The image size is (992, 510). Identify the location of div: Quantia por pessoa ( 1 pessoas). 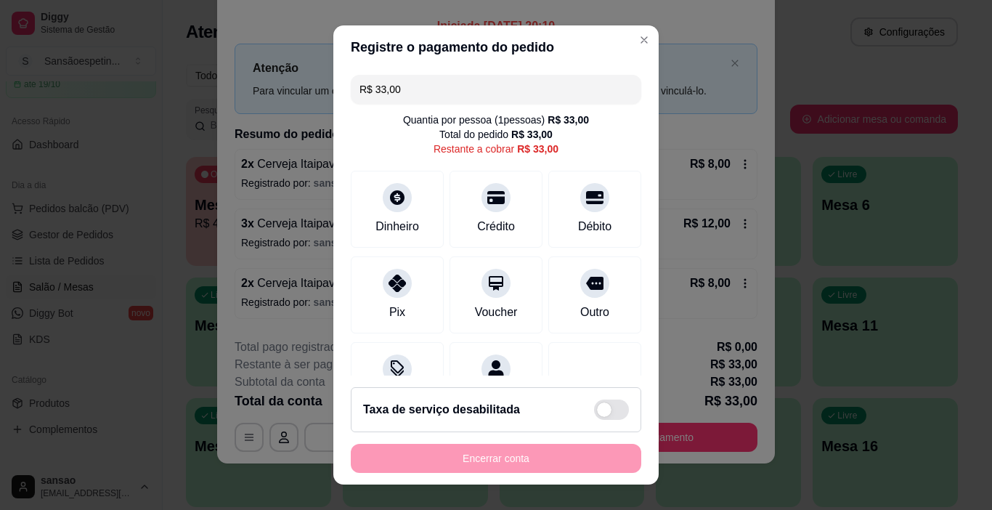
(496, 120).